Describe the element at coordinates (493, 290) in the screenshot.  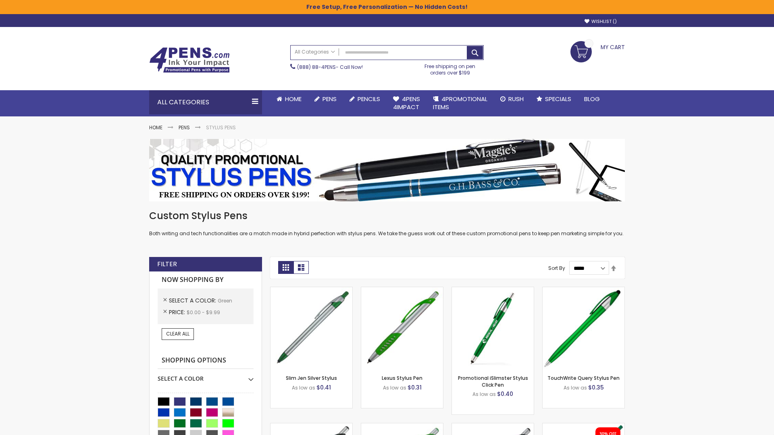
I see `a: Promotional iSlimster Stylus Click Pen-Green` at that location.